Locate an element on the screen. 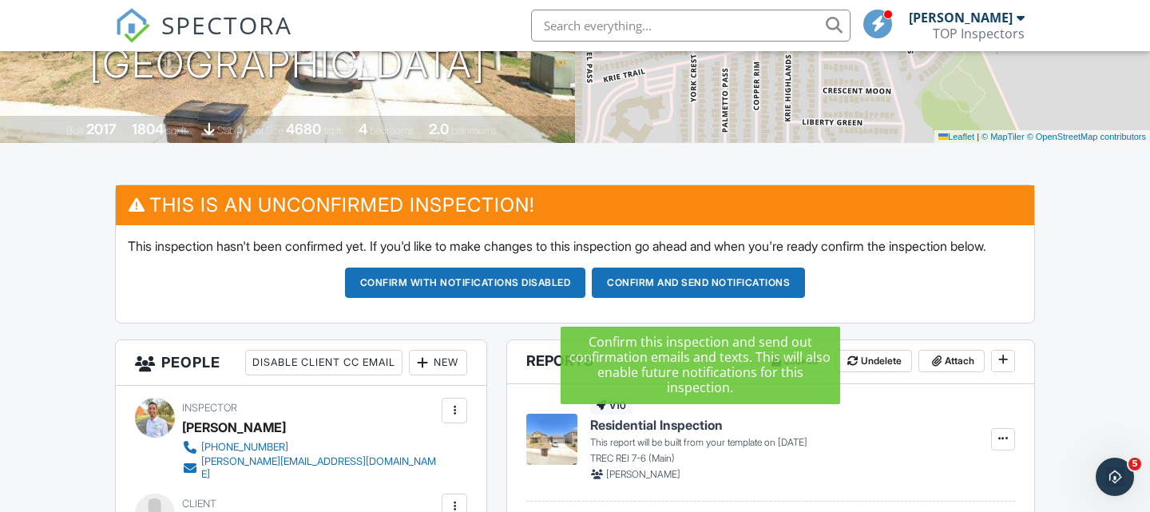 The image size is (1150, 512). span: slab is located at coordinates (226, 130).